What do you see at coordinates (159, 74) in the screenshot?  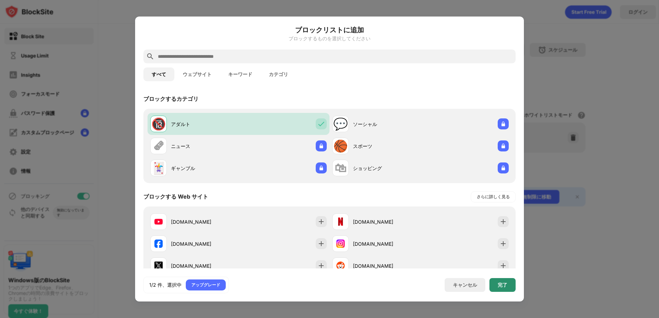 I see `button: すべて` at bounding box center [159, 74].